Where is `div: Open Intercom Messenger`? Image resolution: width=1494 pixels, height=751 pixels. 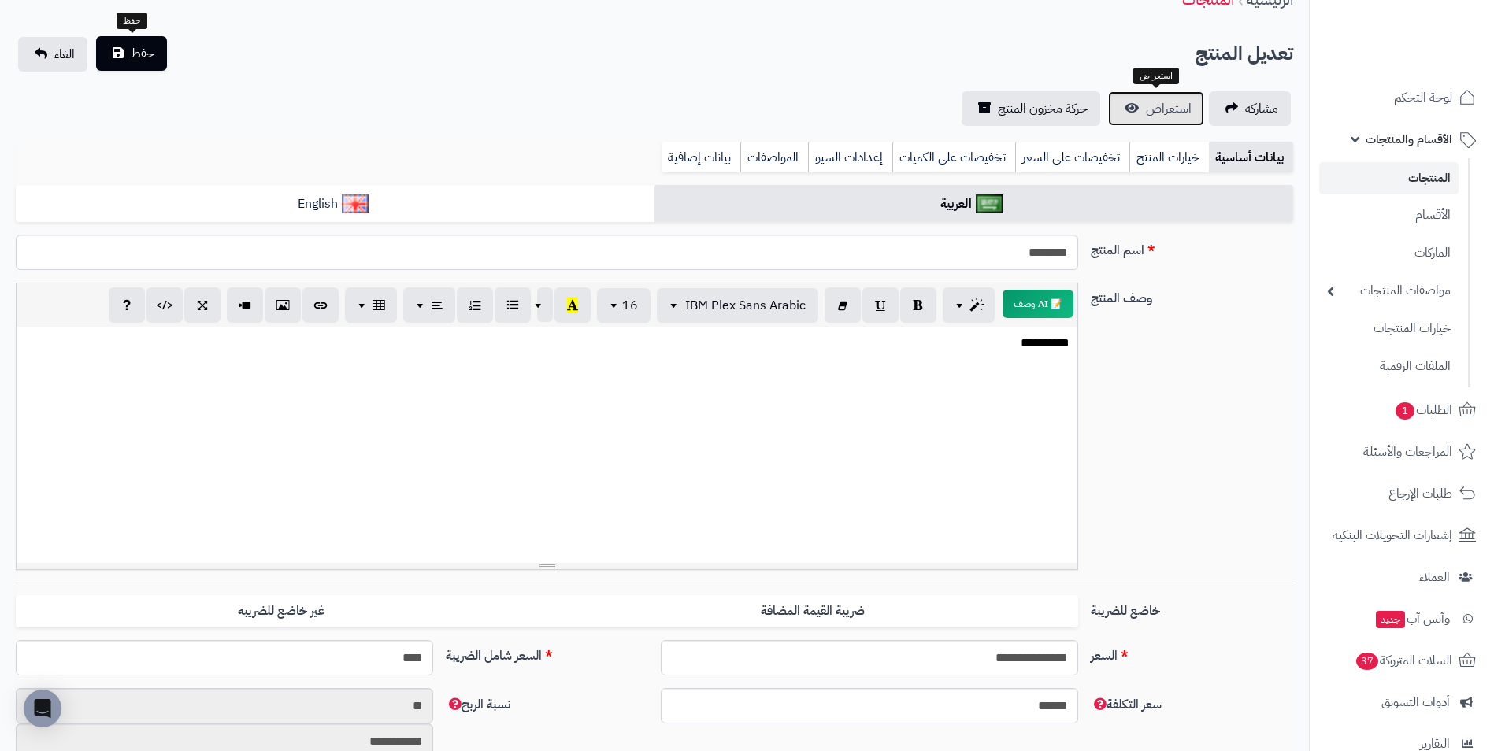 div: Open Intercom Messenger is located at coordinates (43, 709).